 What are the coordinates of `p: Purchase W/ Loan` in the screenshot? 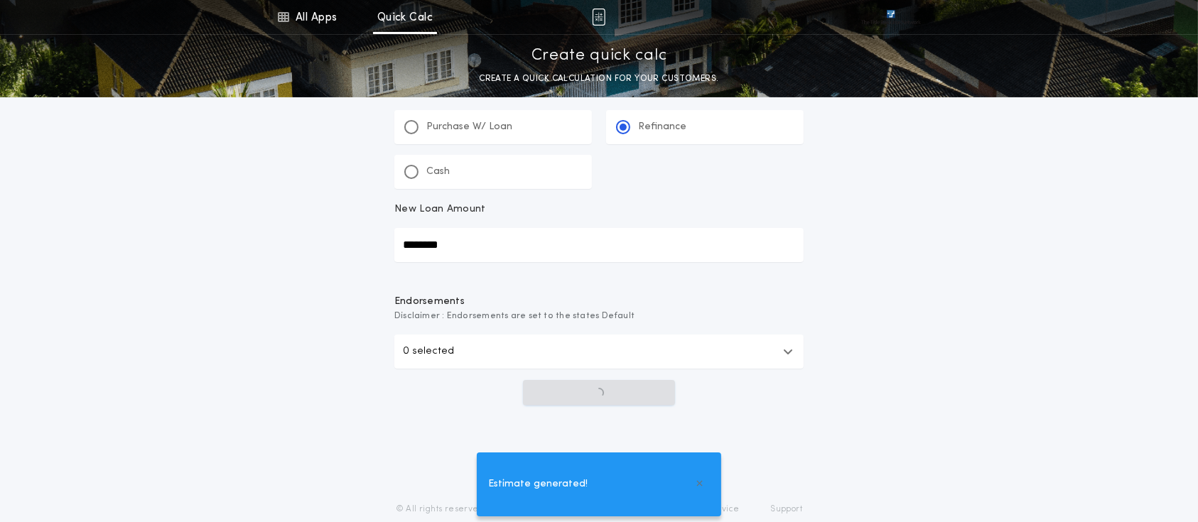 It's located at (469, 127).